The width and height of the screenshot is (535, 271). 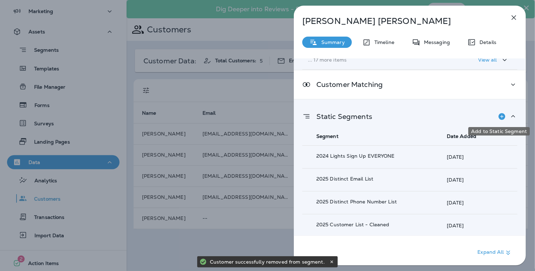 I want to click on div: Customer successfully removed from segment., so click(x=269, y=262).